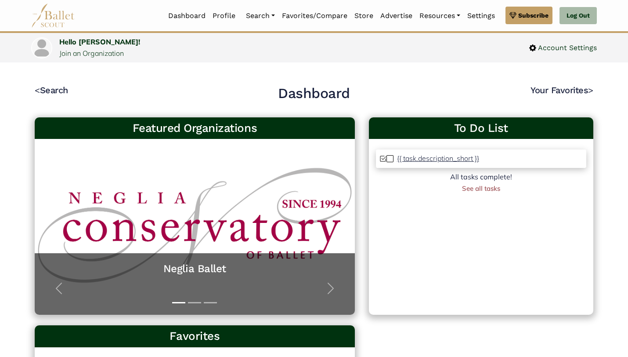 The height and width of the screenshot is (357, 628). I want to click on span: Account Settings, so click(567, 48).